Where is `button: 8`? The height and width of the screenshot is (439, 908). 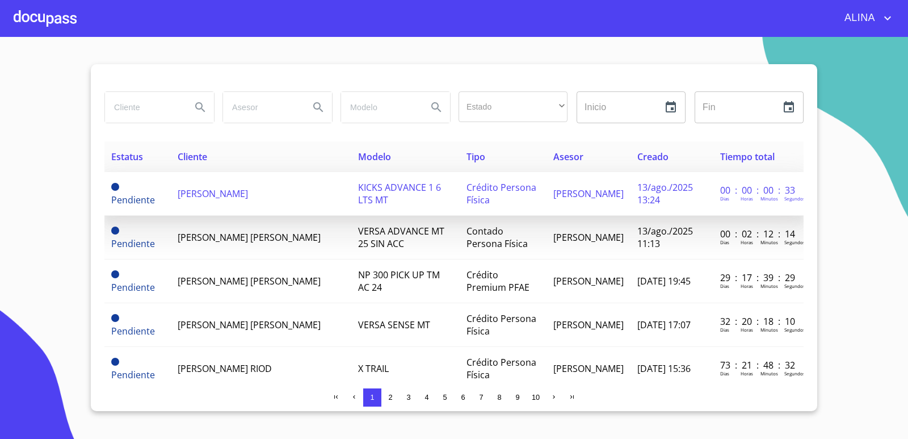 button: 8 is located at coordinates (499, 397).